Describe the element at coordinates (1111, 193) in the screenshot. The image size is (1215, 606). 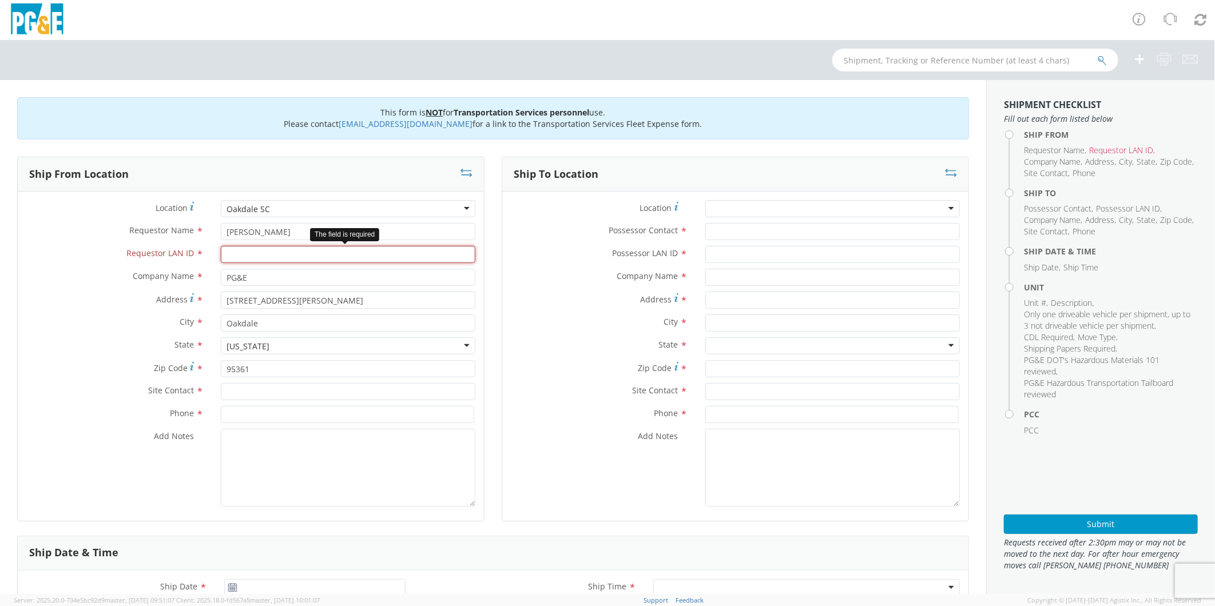
I see `h4: Ship To` at that location.